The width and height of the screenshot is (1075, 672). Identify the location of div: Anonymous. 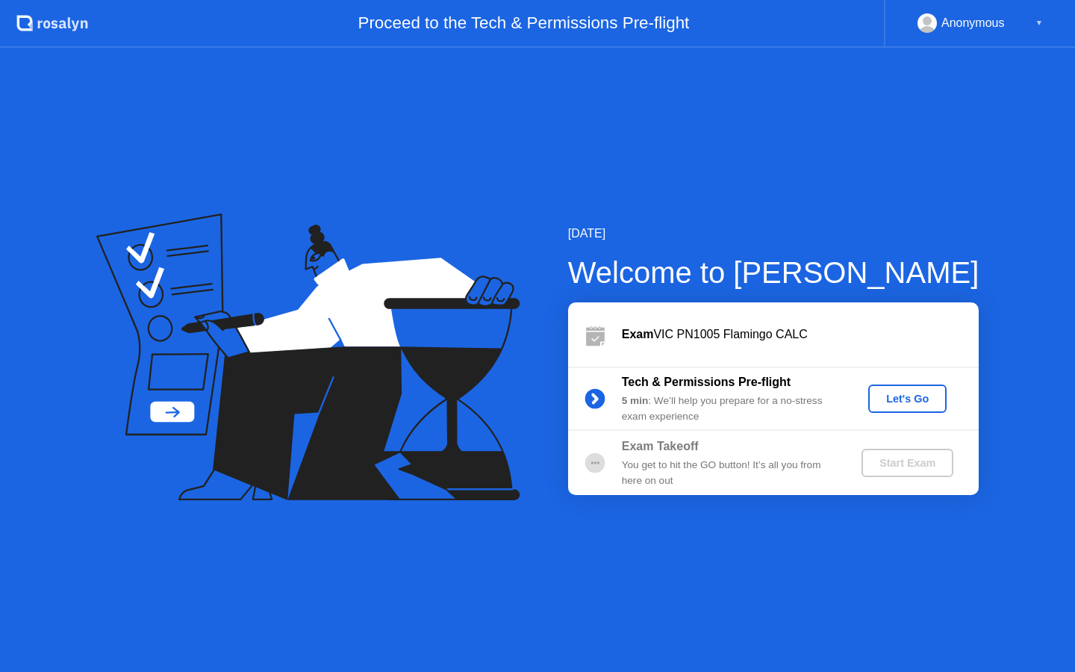
(973, 23).